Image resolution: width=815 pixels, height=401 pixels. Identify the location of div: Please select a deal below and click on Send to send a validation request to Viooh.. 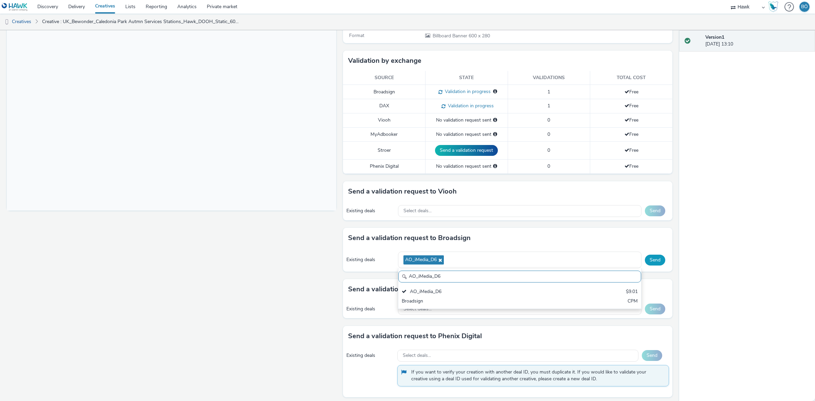
(495, 120).